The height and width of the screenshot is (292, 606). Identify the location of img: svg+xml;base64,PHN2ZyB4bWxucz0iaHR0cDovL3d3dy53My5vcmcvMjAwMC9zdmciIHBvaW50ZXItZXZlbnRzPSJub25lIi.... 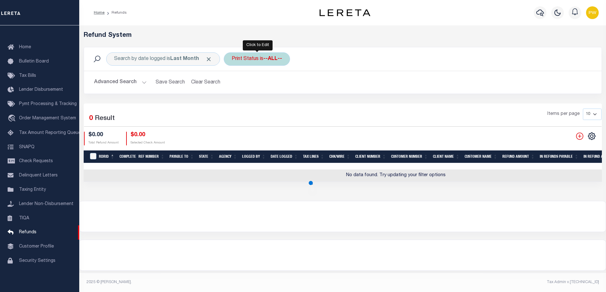
(593, 13).